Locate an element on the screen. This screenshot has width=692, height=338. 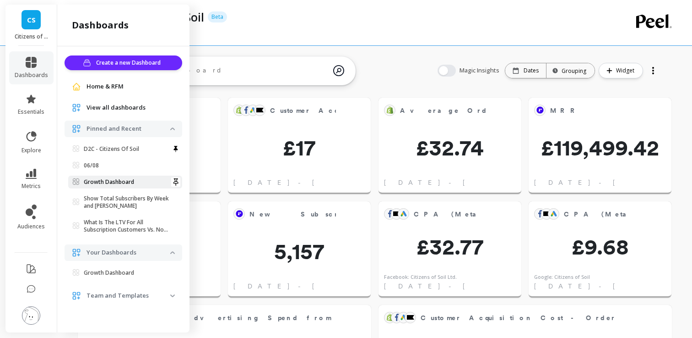
span: dashboards is located at coordinates (31, 75).